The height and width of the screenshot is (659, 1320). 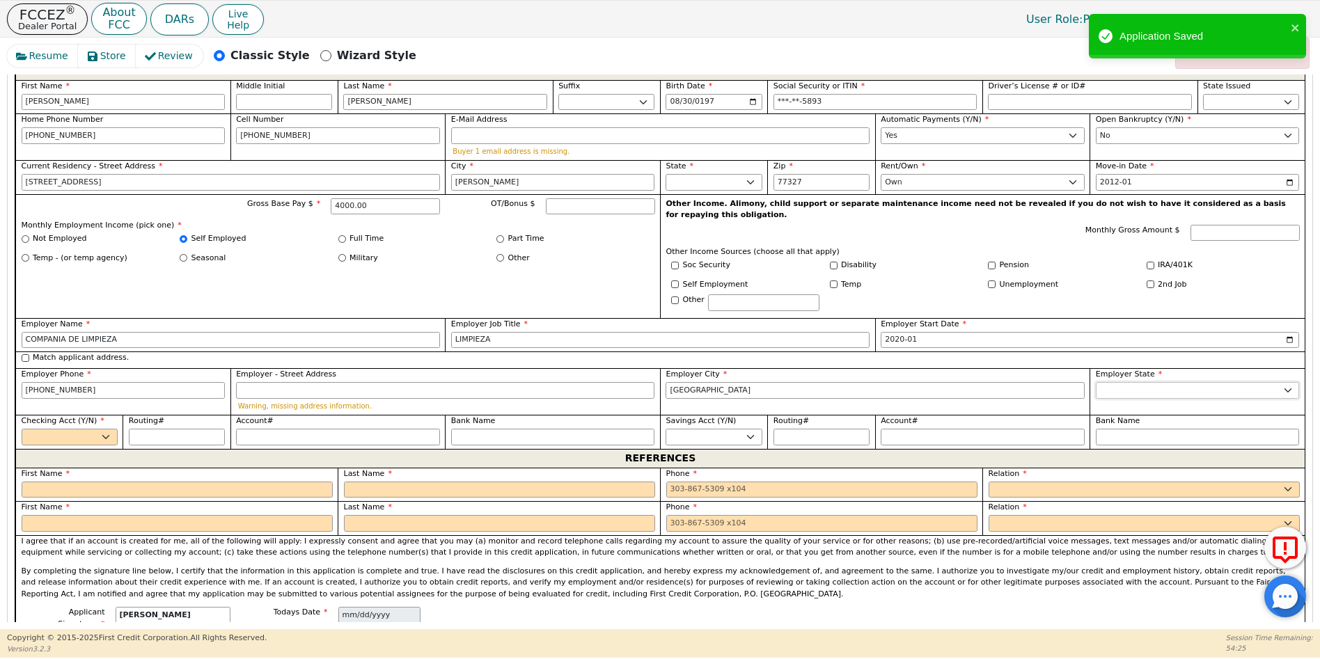 What do you see at coordinates (42, 56) in the screenshot?
I see `button: Resume` at bounding box center [42, 56].